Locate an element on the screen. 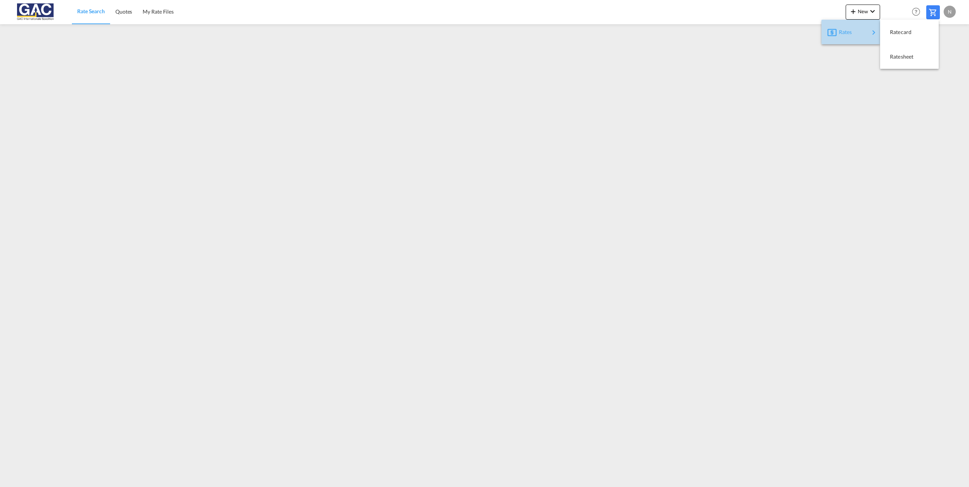 Image resolution: width=969 pixels, height=487 pixels. md-icon: icon-chevron-right is located at coordinates (873, 33).